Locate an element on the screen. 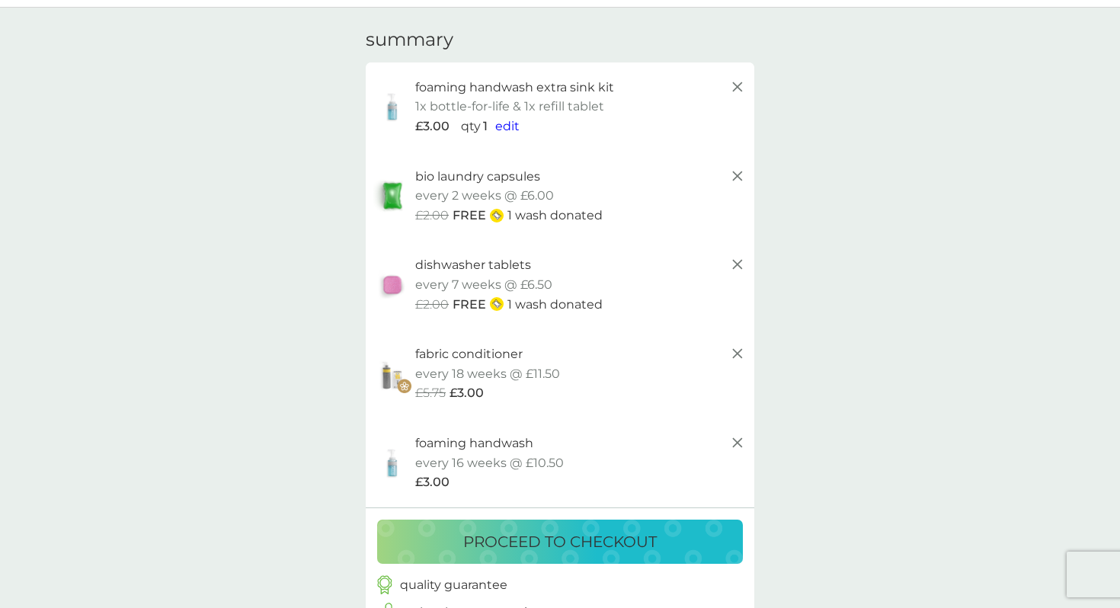  p: quality guarantee is located at coordinates (453, 585).